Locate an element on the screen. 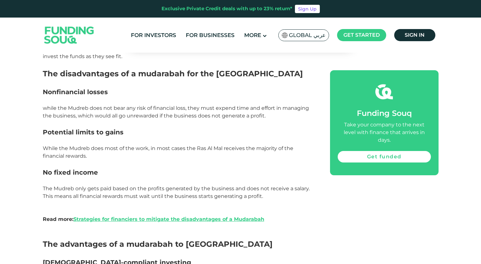 The height and width of the screenshot is (264, 481). img: SA Flag is located at coordinates (285, 35).